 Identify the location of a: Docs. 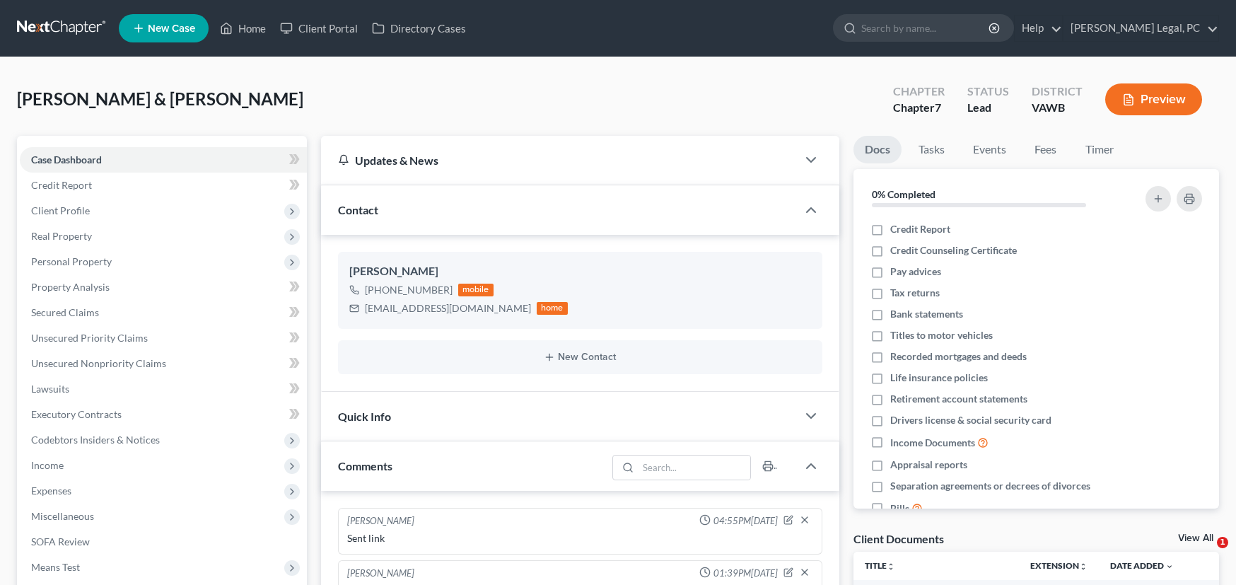
(877, 149).